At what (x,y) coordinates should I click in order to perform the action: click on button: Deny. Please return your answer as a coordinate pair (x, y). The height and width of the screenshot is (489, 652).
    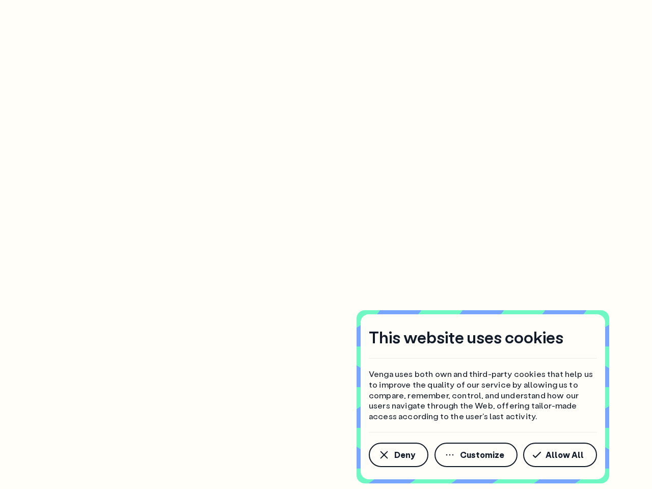
    Looking at the image, I should click on (398, 455).